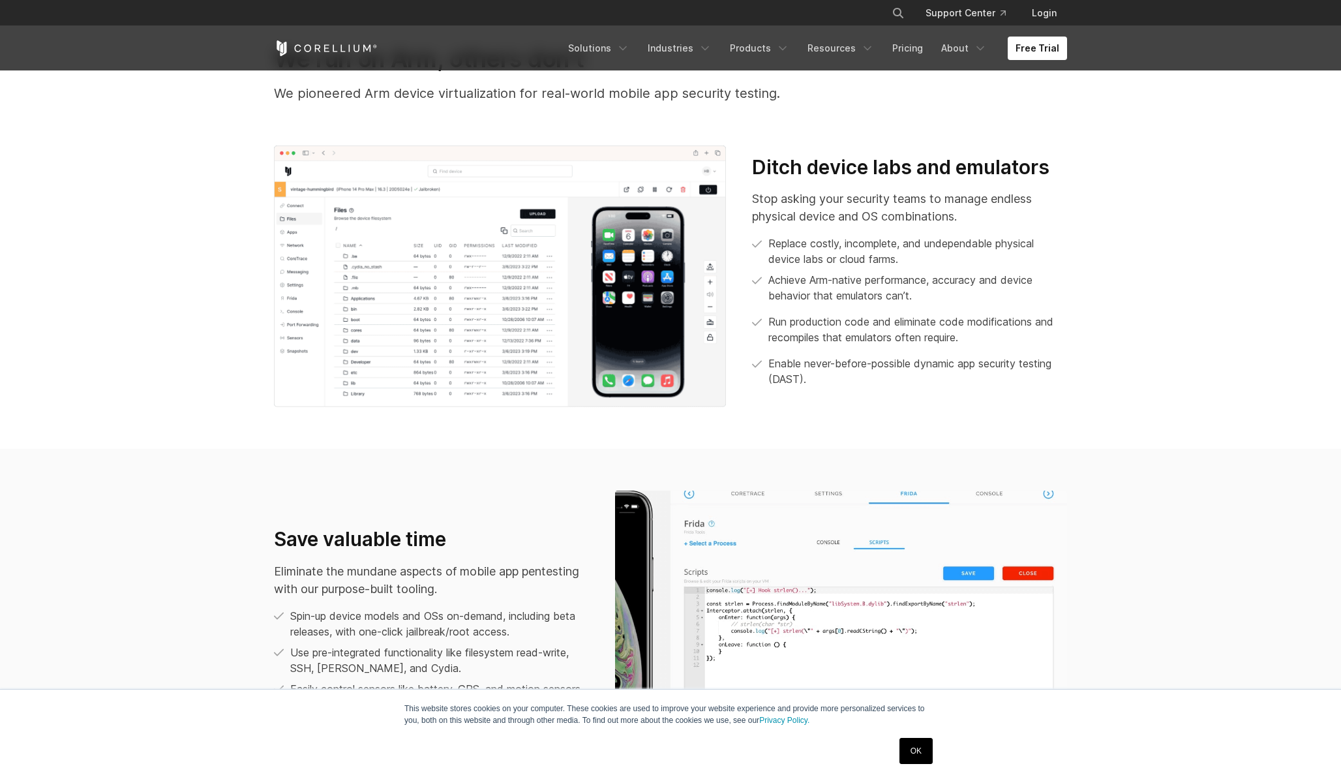 The image size is (1341, 781). Describe the element at coordinates (918, 371) in the screenshot. I see `p: Enable never-before-possible dynamic app security testing (DAST).` at that location.